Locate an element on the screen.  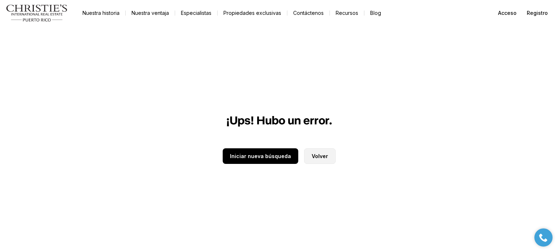
img: logo is located at coordinates (37, 13).